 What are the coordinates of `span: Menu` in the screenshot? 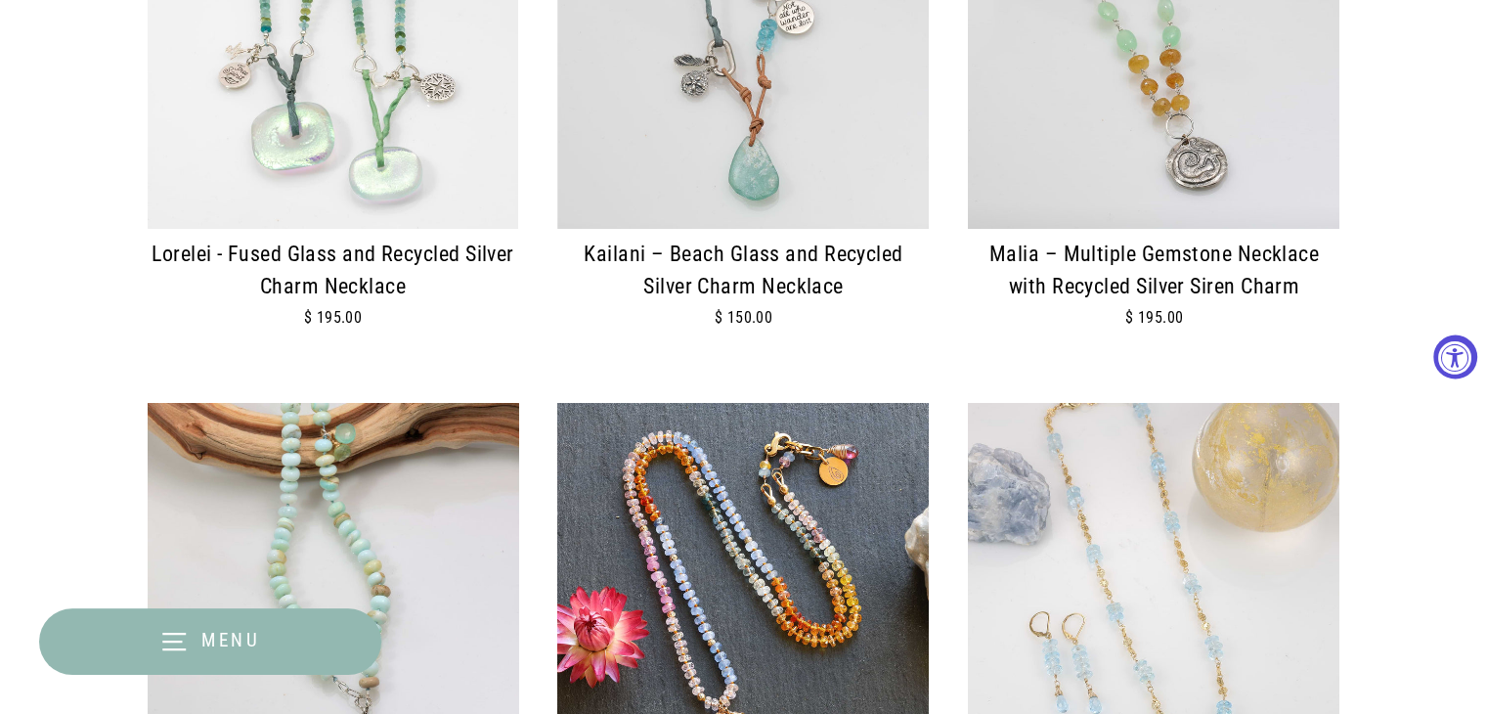 It's located at (231, 640).